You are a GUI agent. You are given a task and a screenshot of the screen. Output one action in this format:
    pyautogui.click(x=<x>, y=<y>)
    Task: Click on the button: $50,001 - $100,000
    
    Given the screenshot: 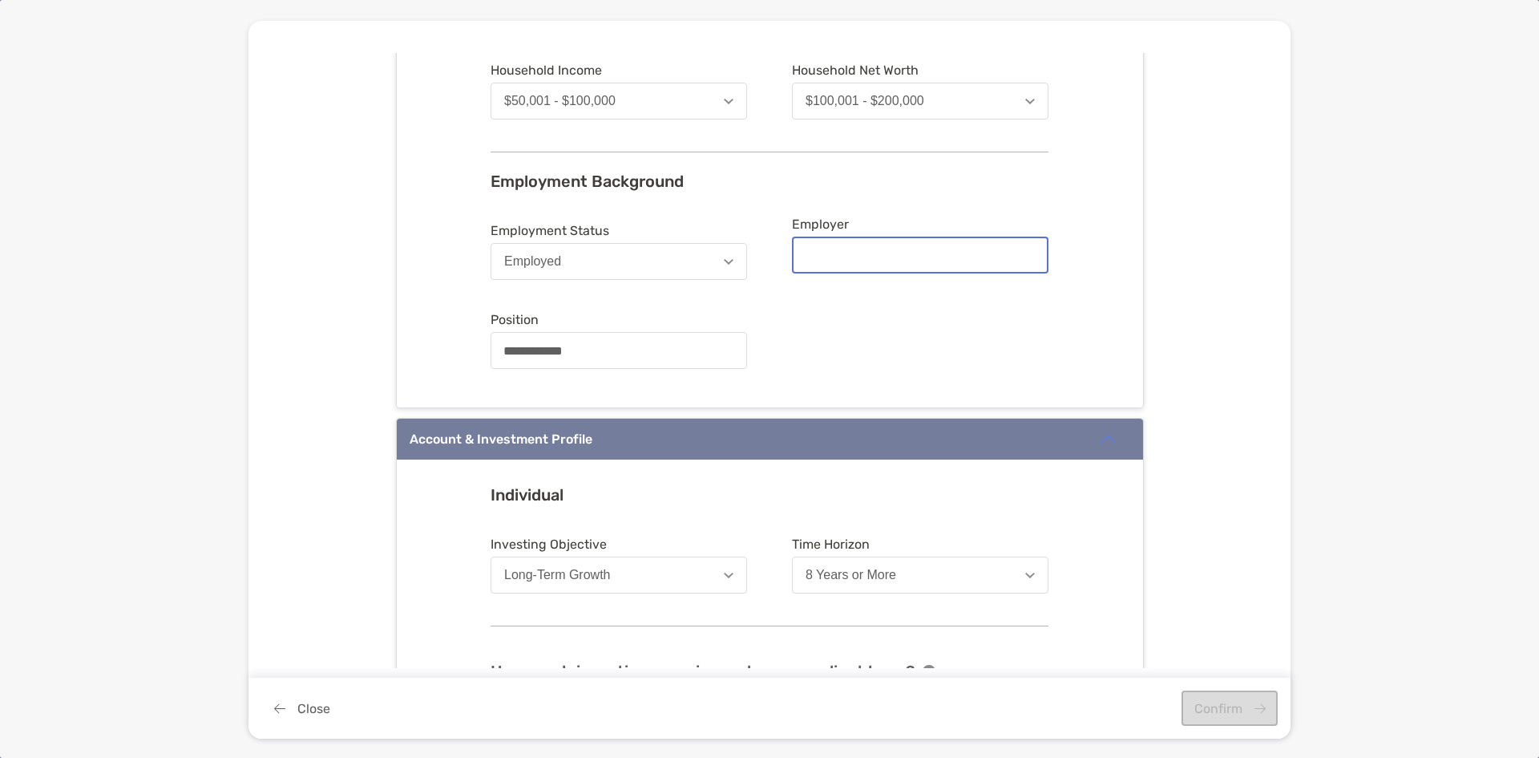 What is the action you would take?
    pyautogui.click(x=619, y=101)
    